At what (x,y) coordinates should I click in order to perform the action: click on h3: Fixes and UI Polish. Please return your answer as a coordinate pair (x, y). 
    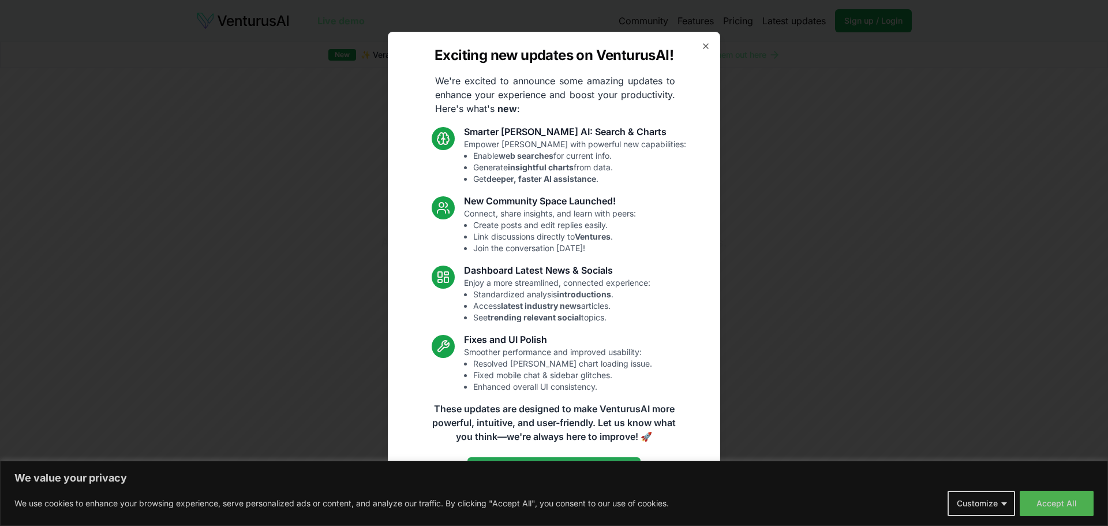
    Looking at the image, I should click on (558, 339).